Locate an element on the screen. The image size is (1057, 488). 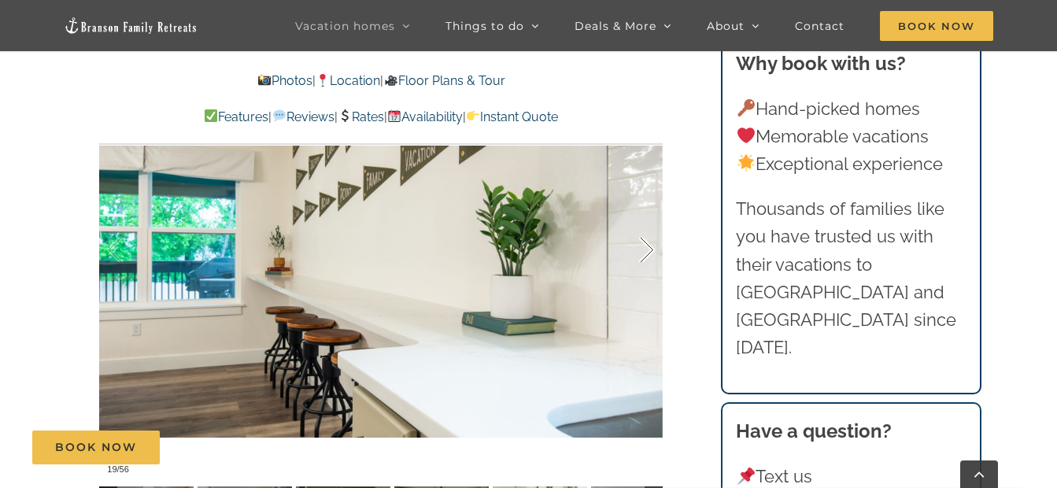
a: Features is located at coordinates (236, 116).